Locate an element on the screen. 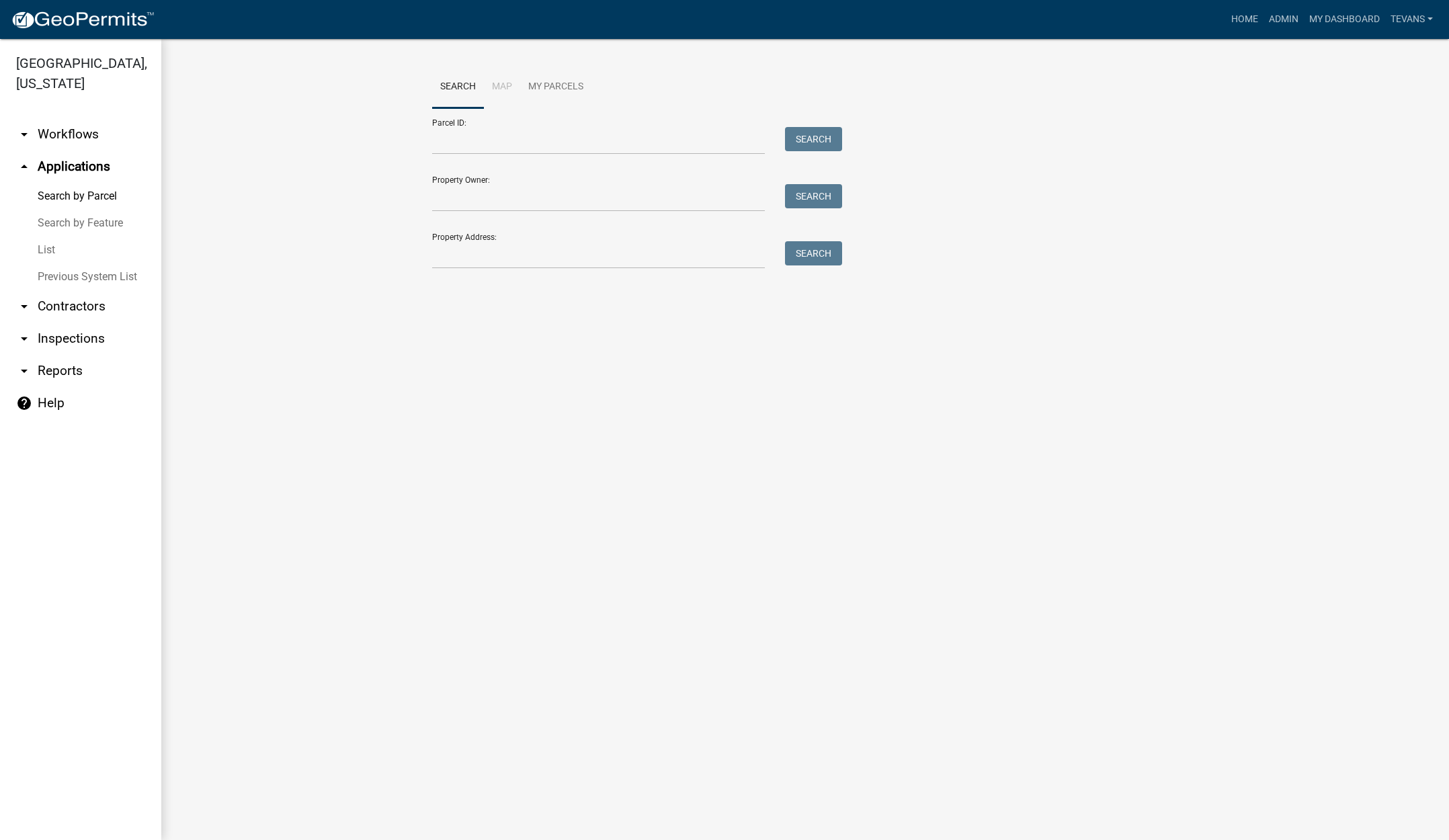 Image resolution: width=1449 pixels, height=840 pixels. i: arrow_drop_up is located at coordinates (24, 167).